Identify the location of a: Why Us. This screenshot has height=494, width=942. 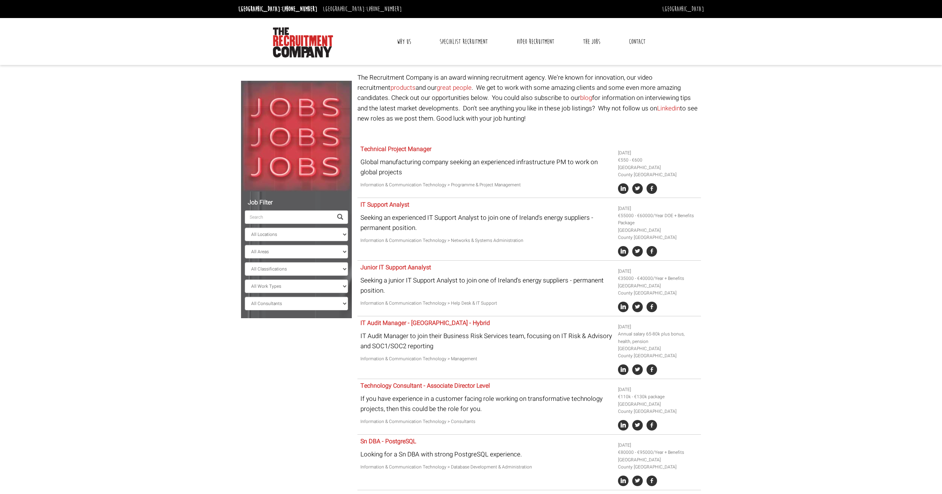
(404, 42).